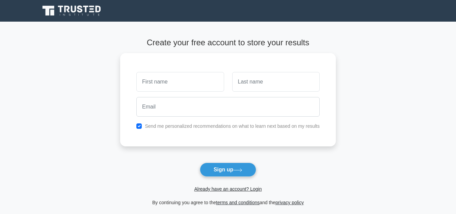  Describe the element at coordinates (290, 202) in the screenshot. I see `a: privacy policy` at that location.